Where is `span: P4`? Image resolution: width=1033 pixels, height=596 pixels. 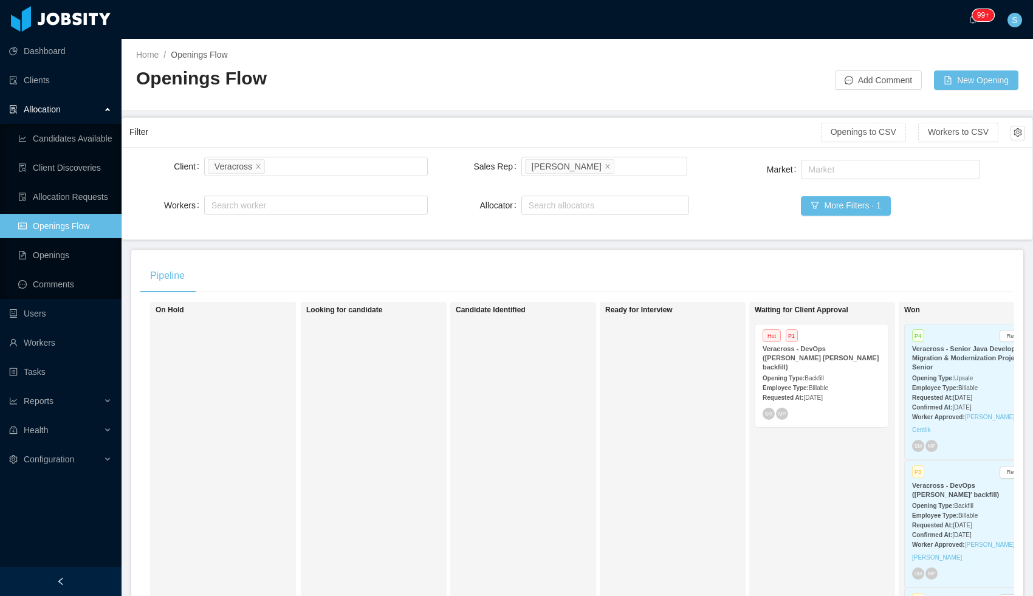 span: P4 is located at coordinates (918, 335).